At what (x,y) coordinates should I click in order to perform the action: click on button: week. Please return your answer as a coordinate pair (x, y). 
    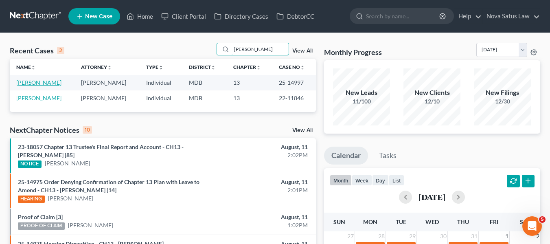
    Looking at the image, I should click on (362, 180).